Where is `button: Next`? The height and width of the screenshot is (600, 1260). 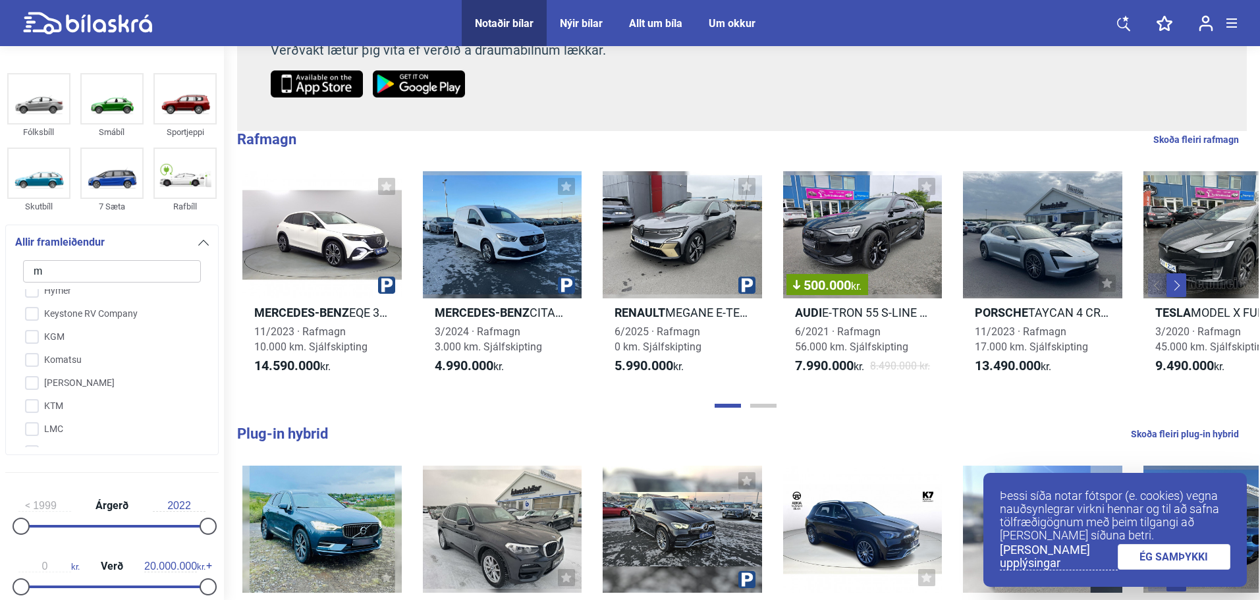
button: Next is located at coordinates (1176, 285).